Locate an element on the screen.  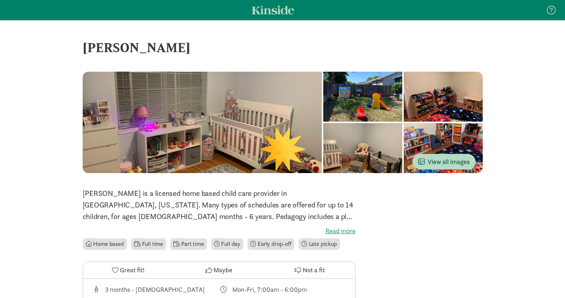
button: Not a fit is located at coordinates (310, 270).